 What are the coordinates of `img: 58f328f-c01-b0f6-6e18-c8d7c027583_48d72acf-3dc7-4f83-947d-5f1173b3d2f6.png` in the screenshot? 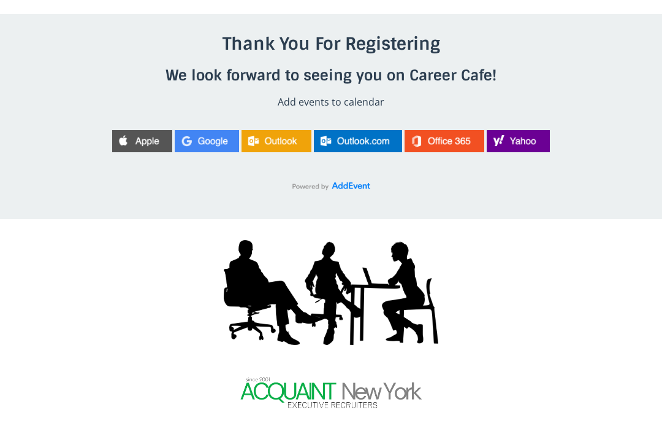 It's located at (331, 392).